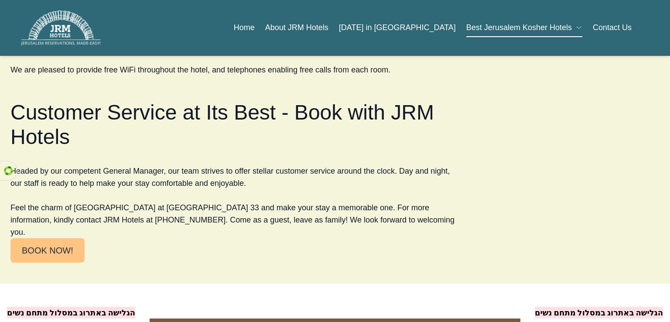 The height and width of the screenshot is (322, 670). I want to click on p: Headed by our competent General Manager, our team strives to offer stellar customer service aroun..., so click(234, 177).